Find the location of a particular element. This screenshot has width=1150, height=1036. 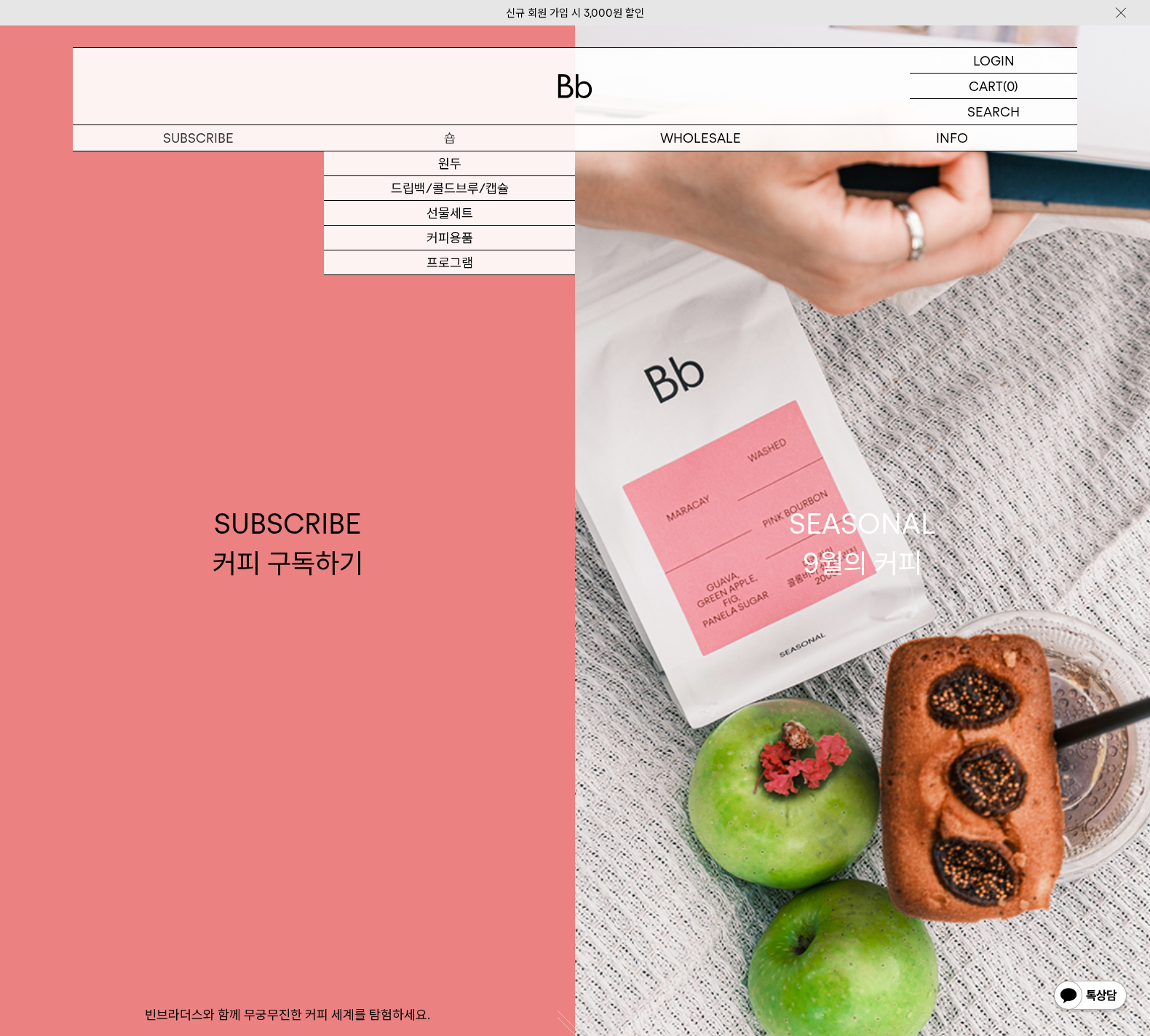

img: 카카오톡 채널 1:1 채팅 버튼 is located at coordinates (1091, 996).